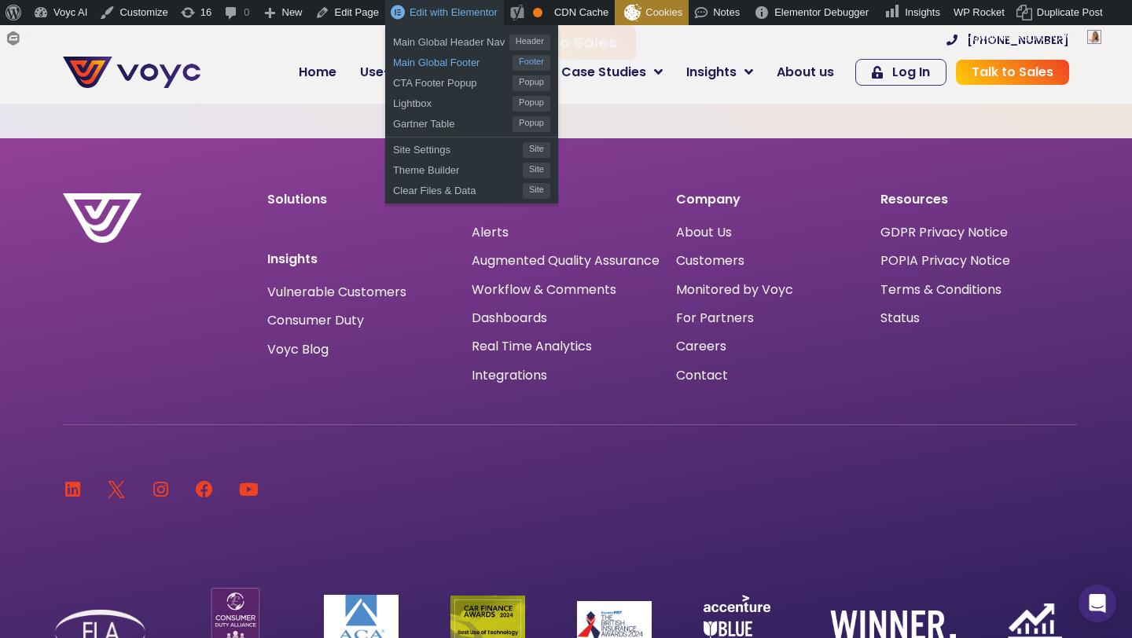  I want to click on p: Insights, so click(361, 259).